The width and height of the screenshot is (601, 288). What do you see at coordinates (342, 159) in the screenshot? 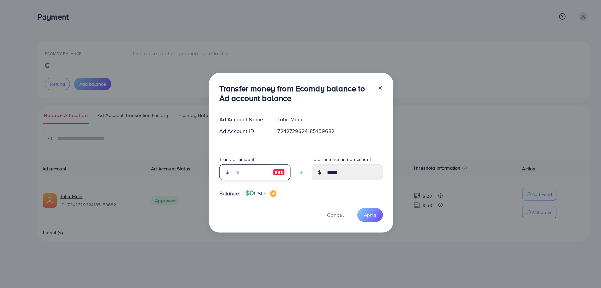
I see `label: Total balance in ad account` at bounding box center [342, 159].